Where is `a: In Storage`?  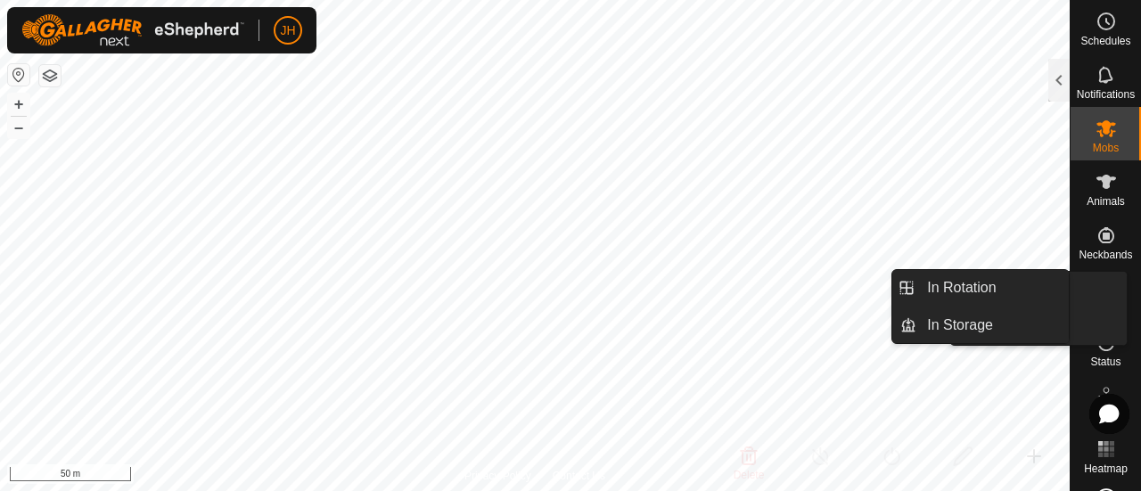
a: In Storage is located at coordinates (992, 325).